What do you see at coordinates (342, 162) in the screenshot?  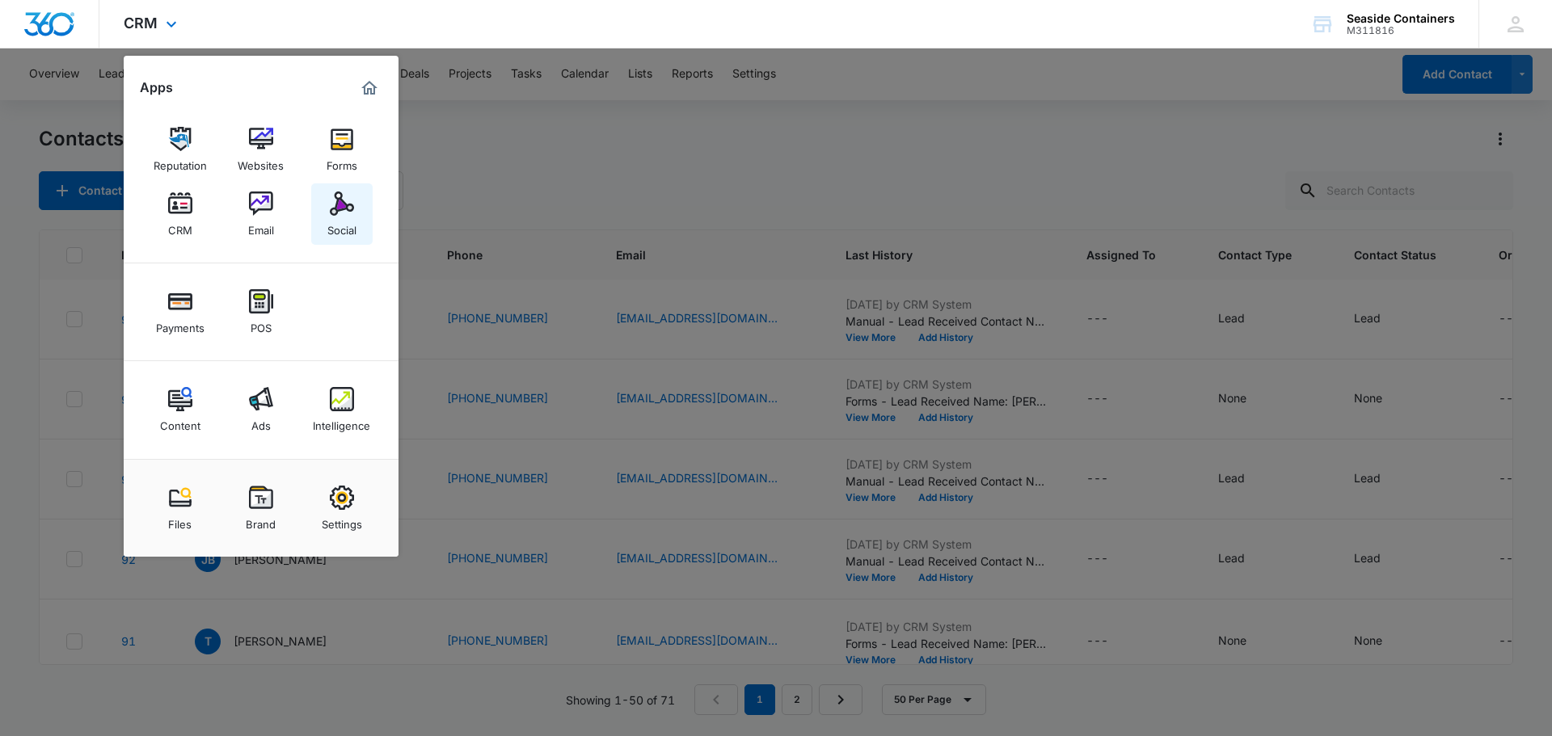 I see `div: Forms` at bounding box center [342, 162].